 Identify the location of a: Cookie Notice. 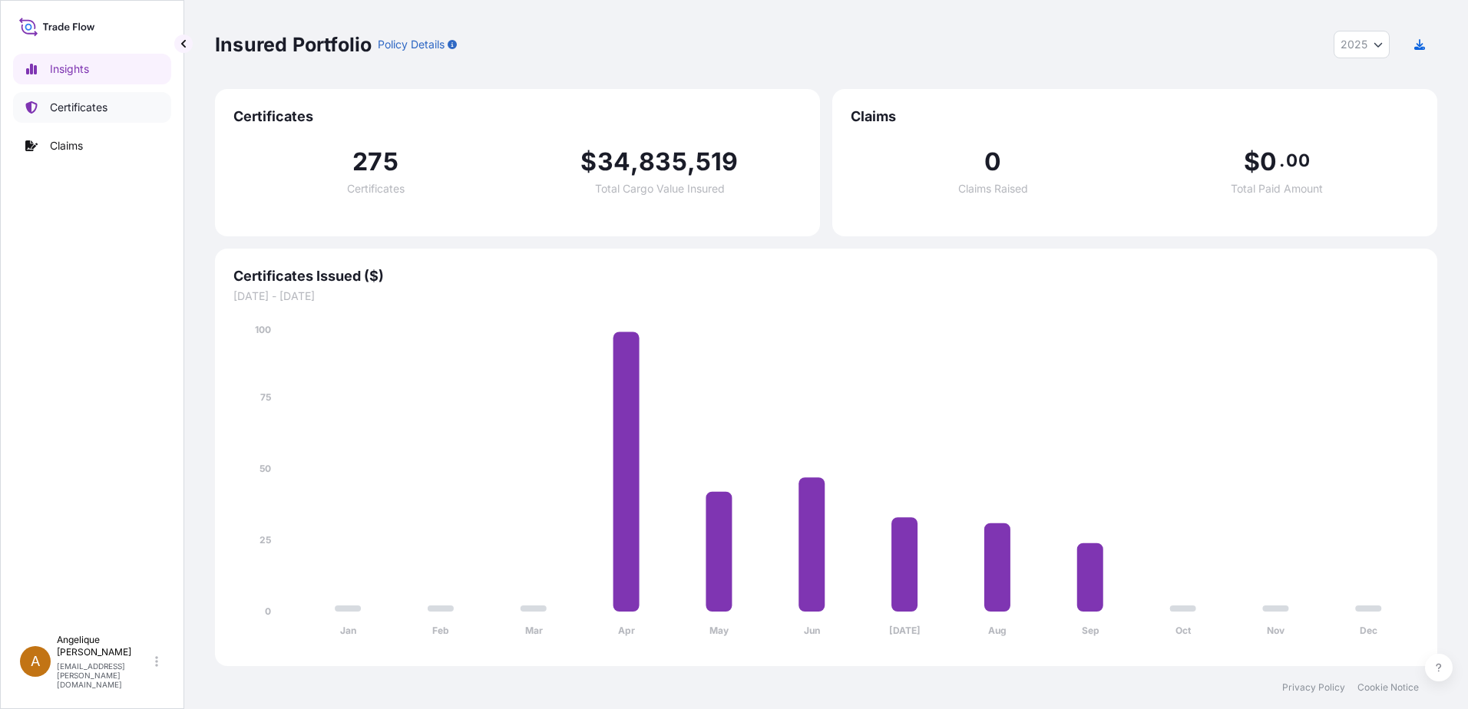
(1388, 688).